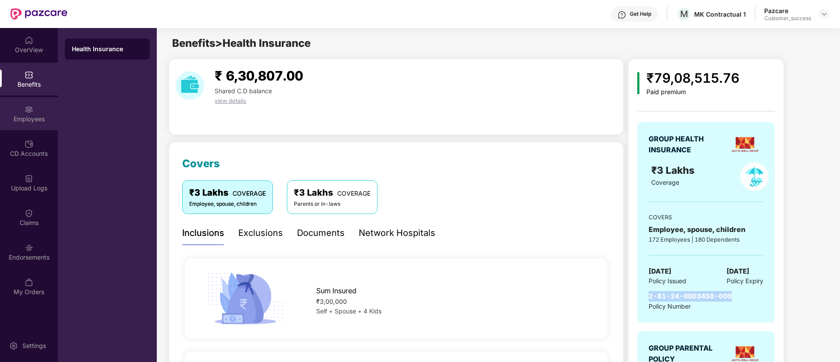  I want to click on img: svg+xml;base64,PHN2ZyBpZD0iSGVscC0zMngzMiIgeG1sbnM9Imh0dHA6Ly93d3cudzMub3JnLzIwMDAvc3ZnIiB3aWR0aD..., so click(622, 15).